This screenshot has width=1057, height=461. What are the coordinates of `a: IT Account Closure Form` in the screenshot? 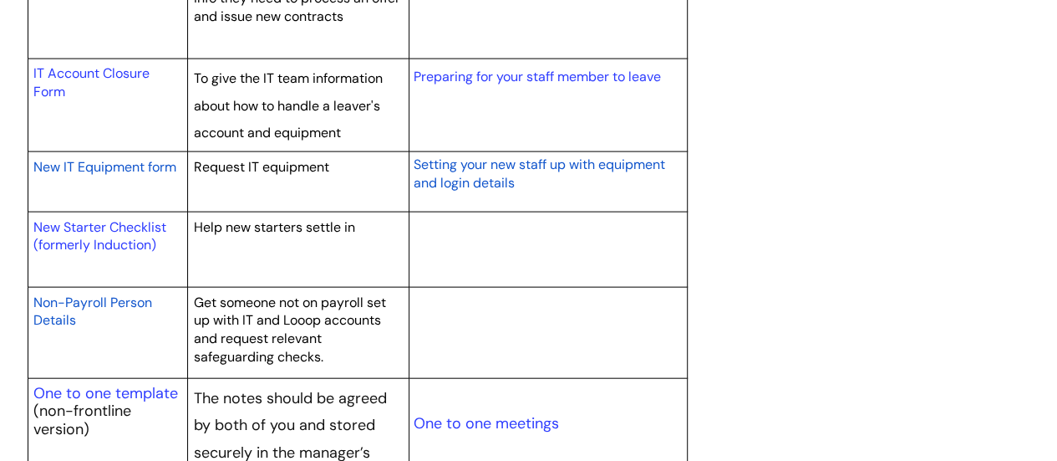 It's located at (91, 82).